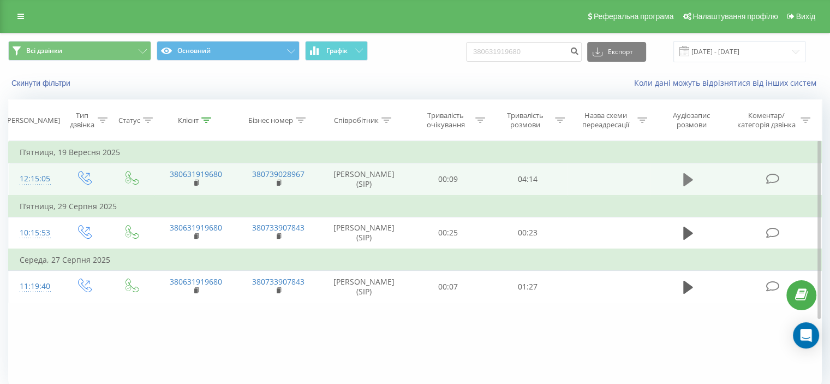 This screenshot has height=384, width=830. Describe the element at coordinates (415, 206) in the screenshot. I see `td: П’ятниця, 29 Серпня 2025` at that location.